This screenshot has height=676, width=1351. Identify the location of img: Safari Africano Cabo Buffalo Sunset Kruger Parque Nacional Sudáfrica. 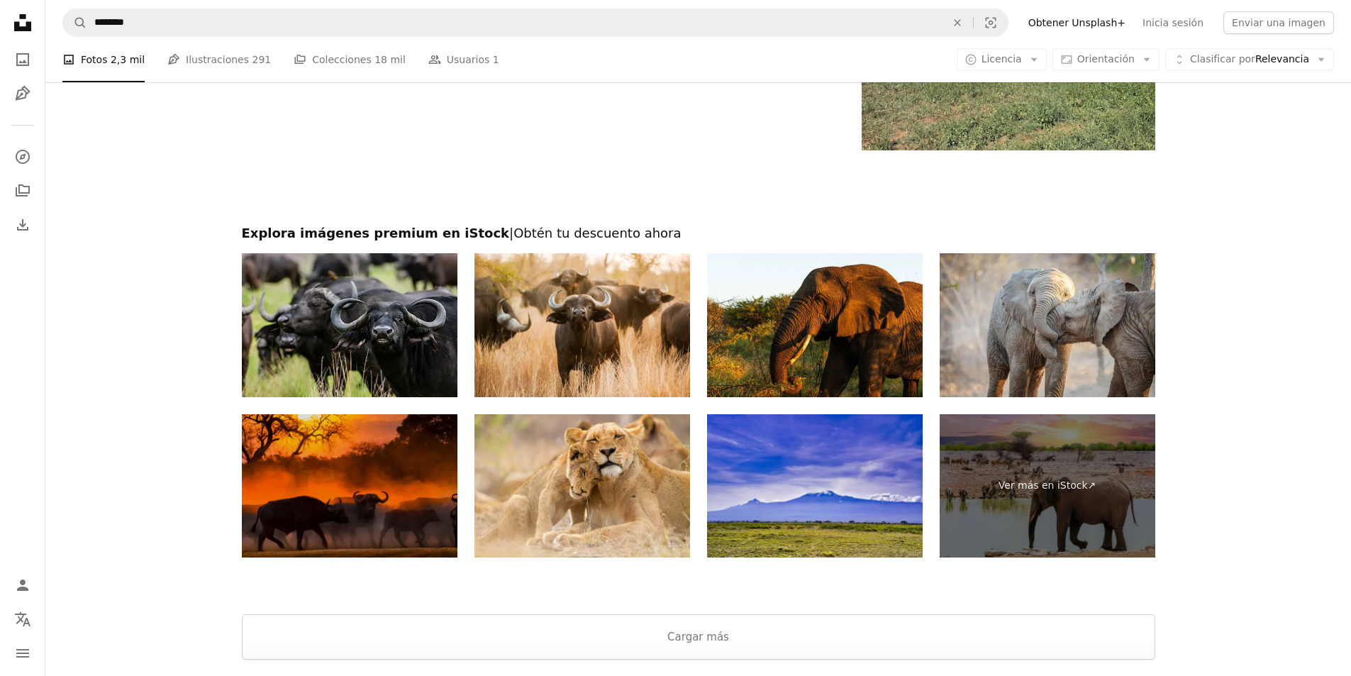
(350, 486).